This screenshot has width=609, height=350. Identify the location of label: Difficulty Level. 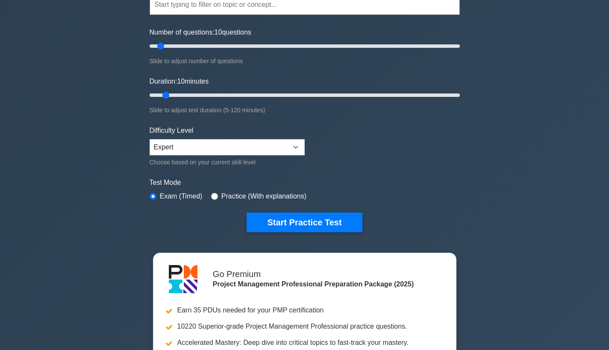
(171, 131).